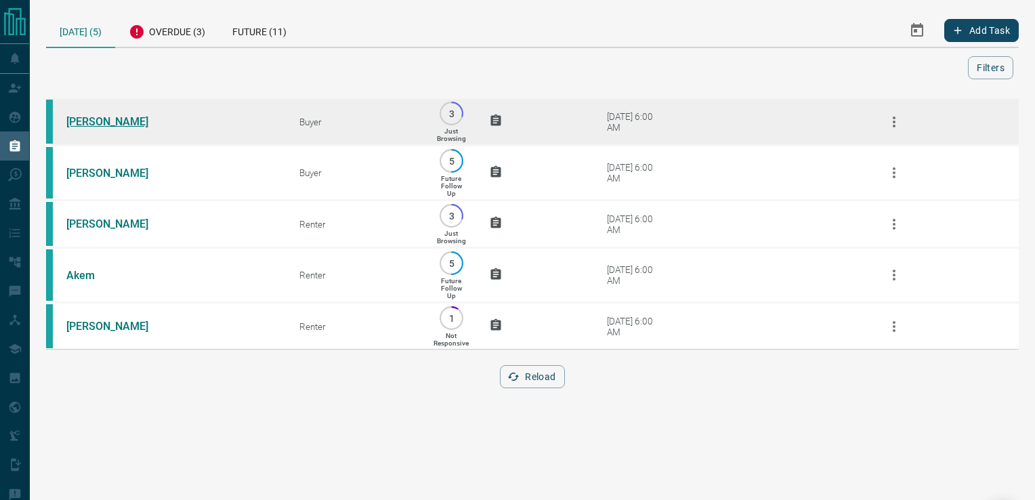 The height and width of the screenshot is (500, 1035). Describe the element at coordinates (990, 68) in the screenshot. I see `button: Filters` at that location.